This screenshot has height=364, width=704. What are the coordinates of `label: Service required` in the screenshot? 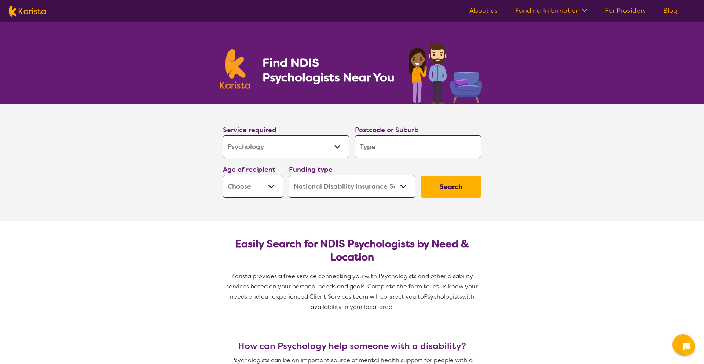 It's located at (250, 130).